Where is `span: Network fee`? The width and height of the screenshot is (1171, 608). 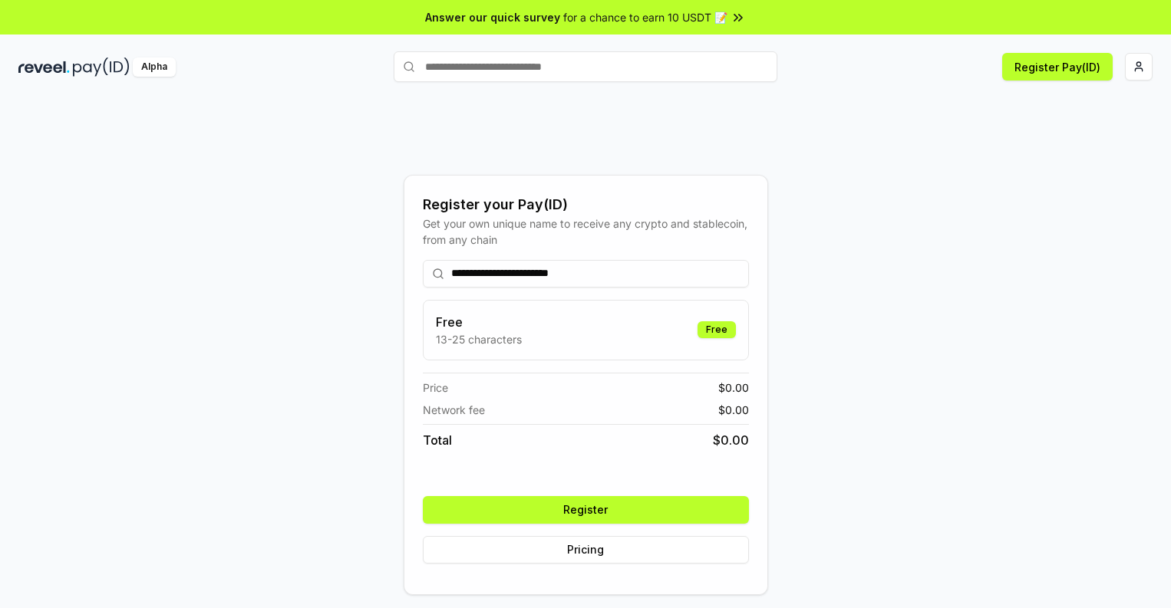 span: Network fee is located at coordinates (453, 410).